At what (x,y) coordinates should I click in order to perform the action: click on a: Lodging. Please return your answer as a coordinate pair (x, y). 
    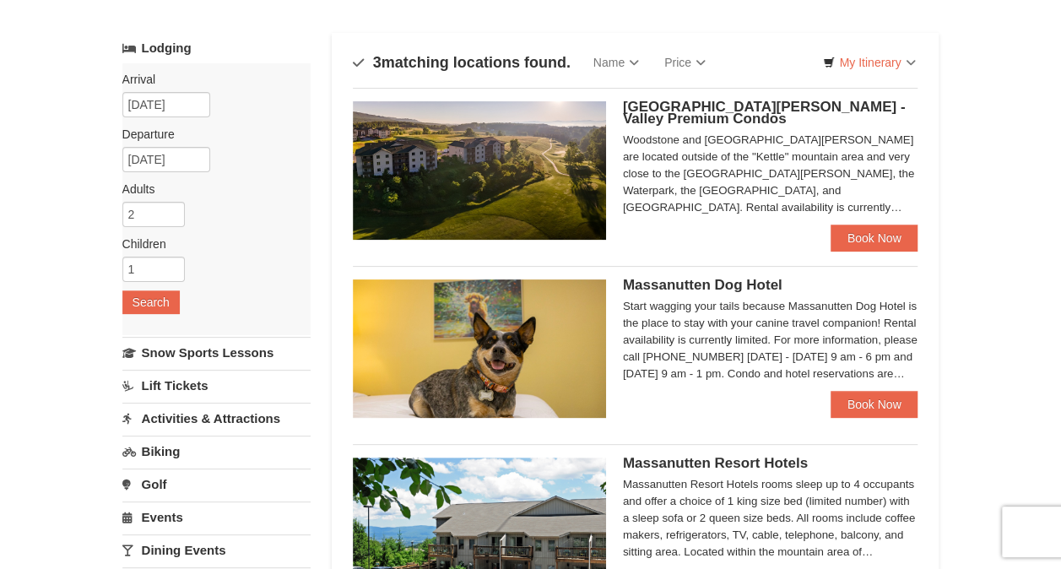
    Looking at the image, I should click on (216, 48).